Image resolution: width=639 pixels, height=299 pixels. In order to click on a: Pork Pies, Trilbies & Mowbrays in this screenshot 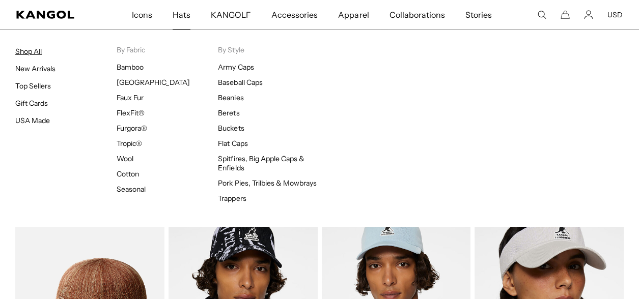, I will do `click(267, 183)`.